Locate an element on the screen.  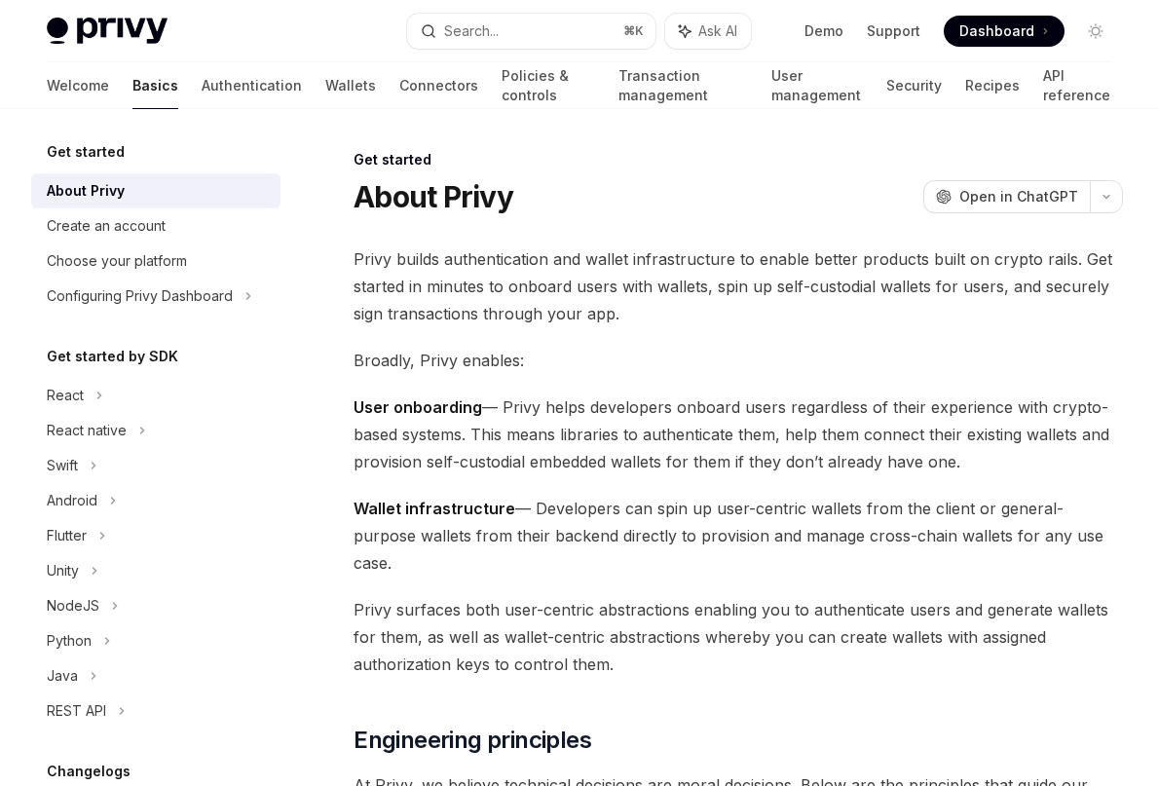
a: Dashboard is located at coordinates (1004, 31).